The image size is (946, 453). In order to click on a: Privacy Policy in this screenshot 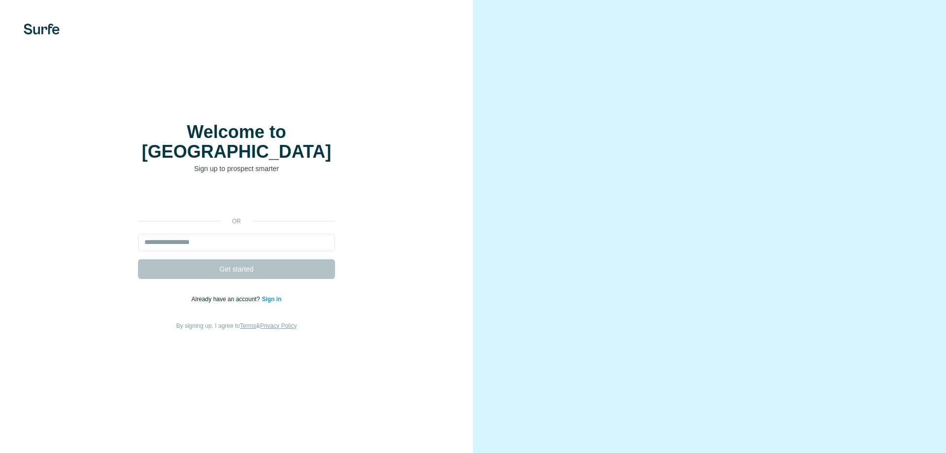, I will do `click(279, 326)`.